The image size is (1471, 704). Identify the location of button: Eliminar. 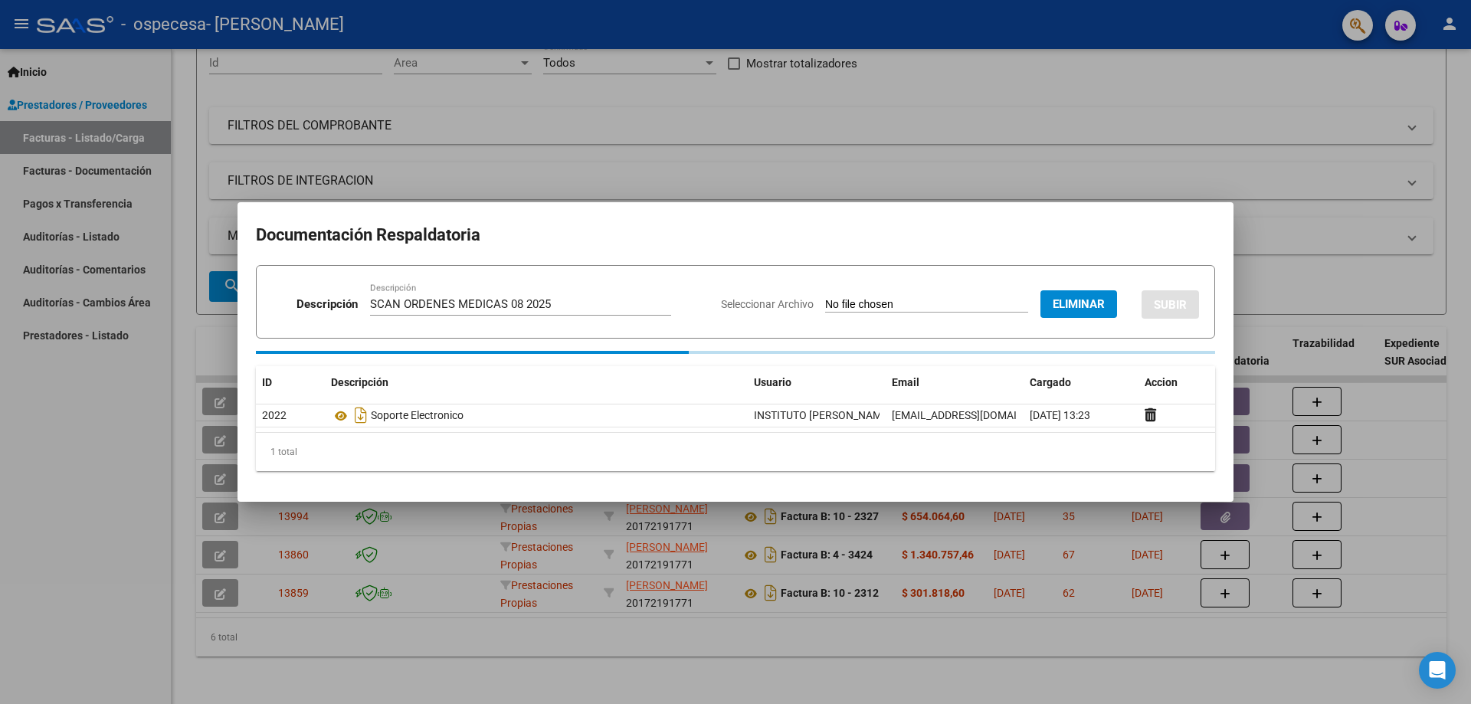
(1079, 304).